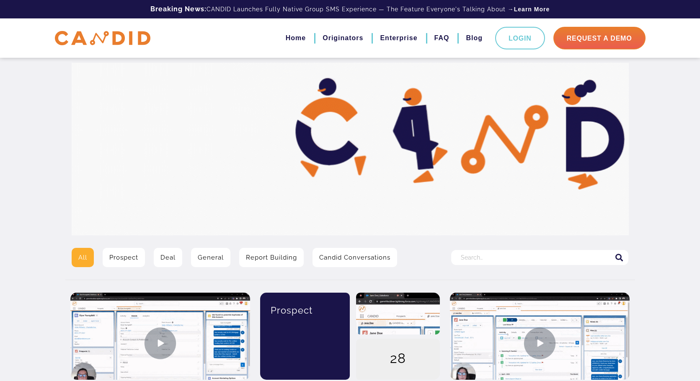 This screenshot has width=700, height=381. Describe the element at coordinates (343, 38) in the screenshot. I see `a: Originators` at that location.